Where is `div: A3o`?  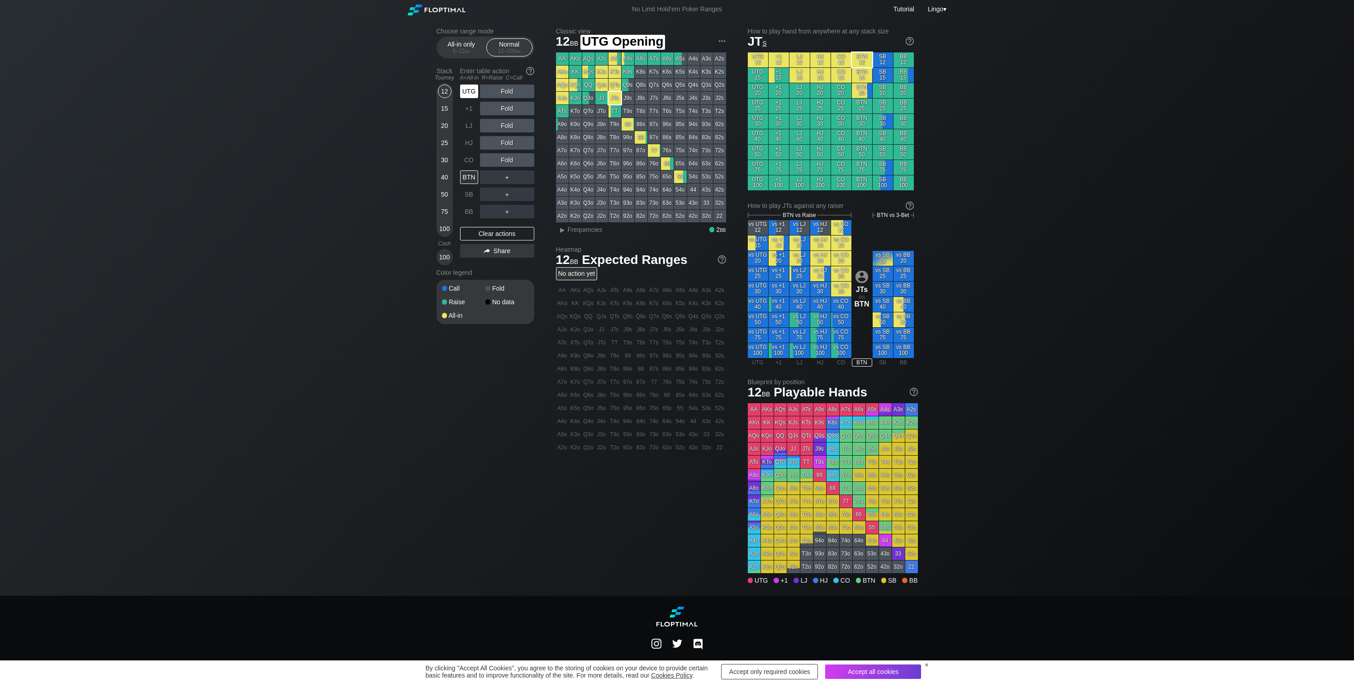
div: A3o is located at coordinates (562, 203).